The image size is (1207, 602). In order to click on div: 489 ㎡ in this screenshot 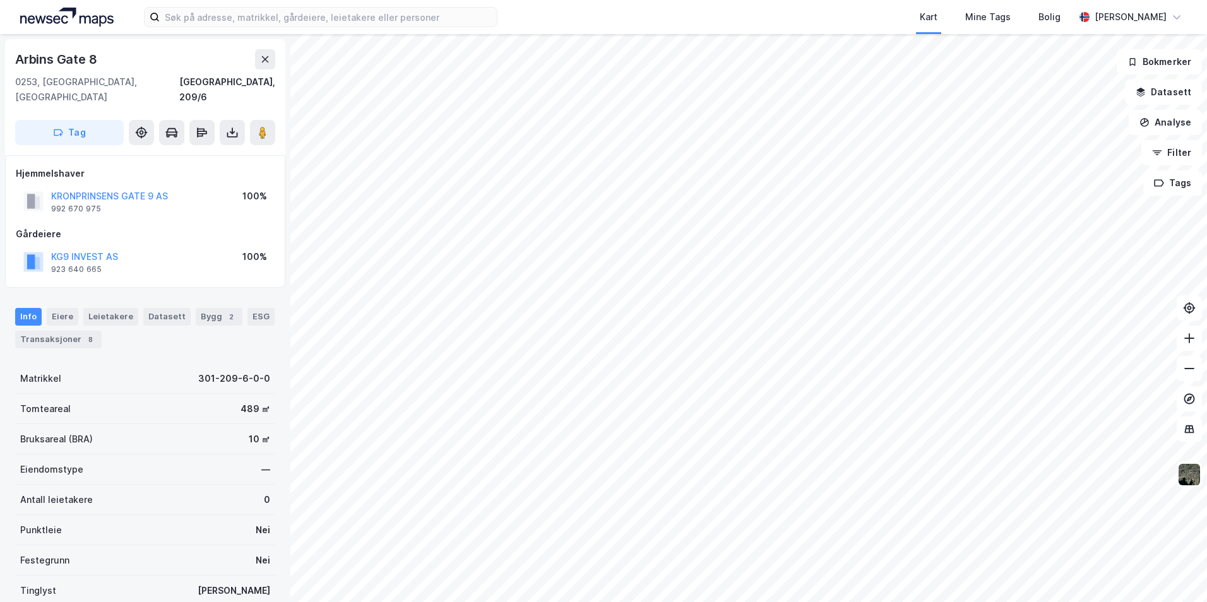, I will do `click(255, 409)`.